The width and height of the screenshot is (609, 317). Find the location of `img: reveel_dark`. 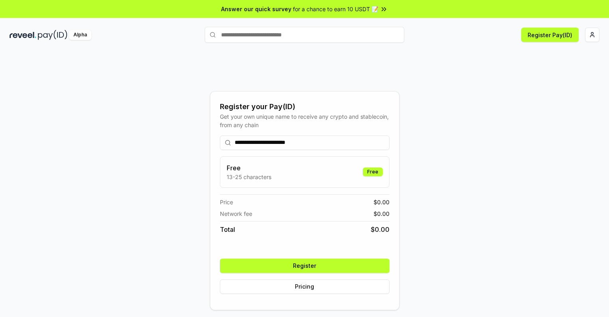

img: reveel_dark is located at coordinates (23, 35).